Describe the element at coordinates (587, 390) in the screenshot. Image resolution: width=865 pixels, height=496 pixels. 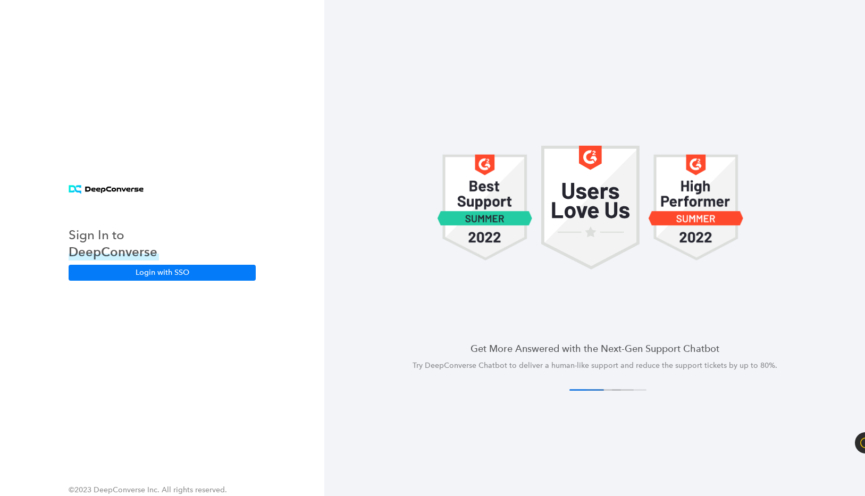
I see `button: 1` at that location.